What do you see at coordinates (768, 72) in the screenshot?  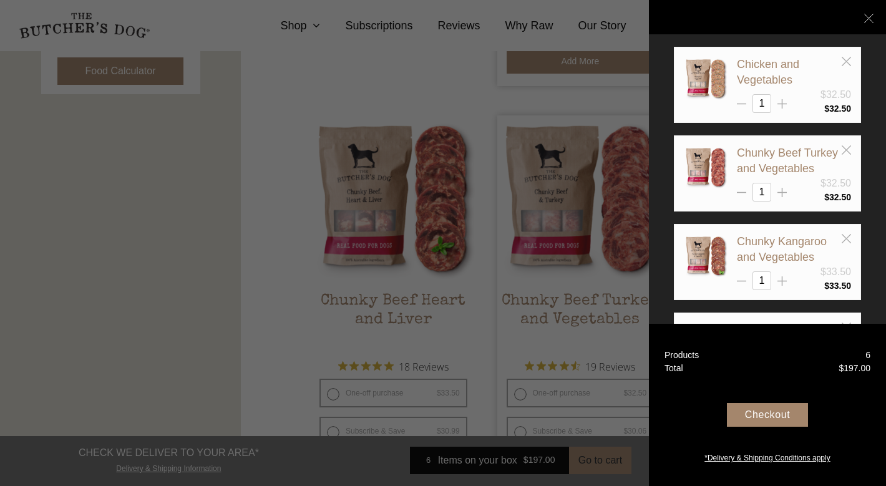 I see `a: Chicken and Vegetables` at bounding box center [768, 72].